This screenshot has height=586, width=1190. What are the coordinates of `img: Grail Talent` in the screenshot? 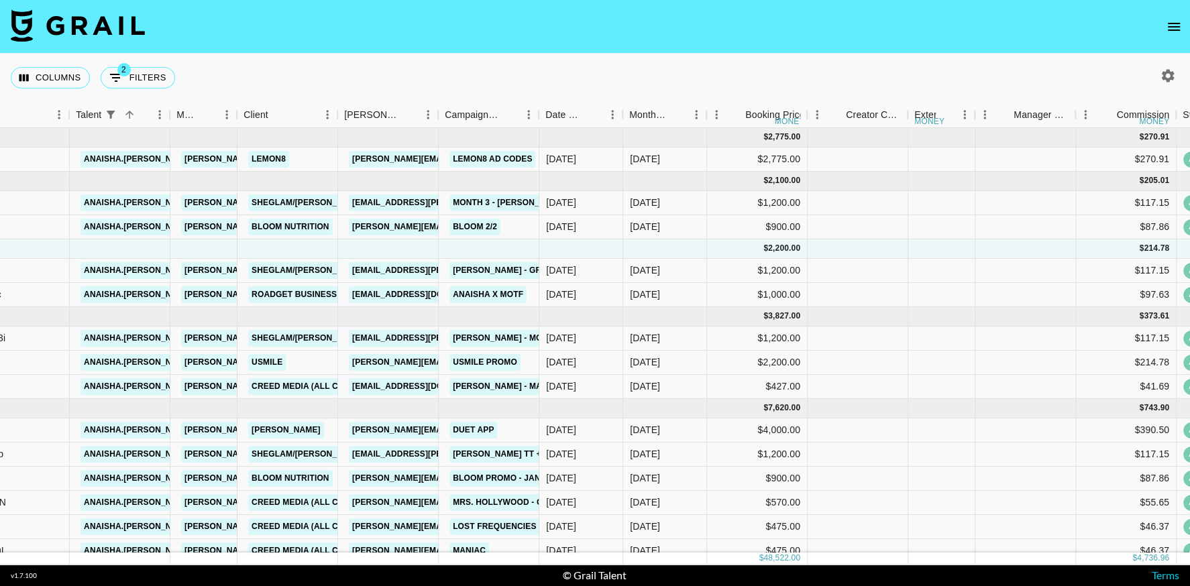 It's located at (78, 25).